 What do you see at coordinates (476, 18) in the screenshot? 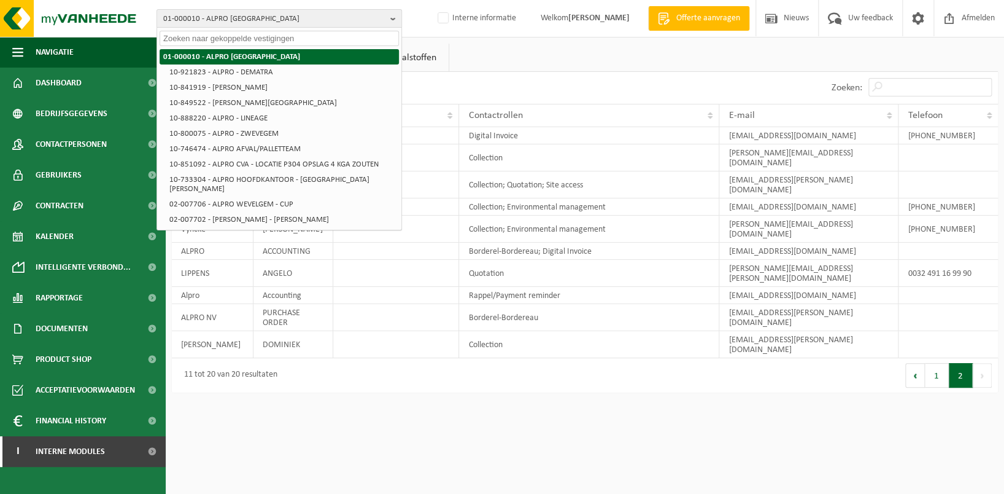
I see `label: Interne informatie` at bounding box center [476, 18].